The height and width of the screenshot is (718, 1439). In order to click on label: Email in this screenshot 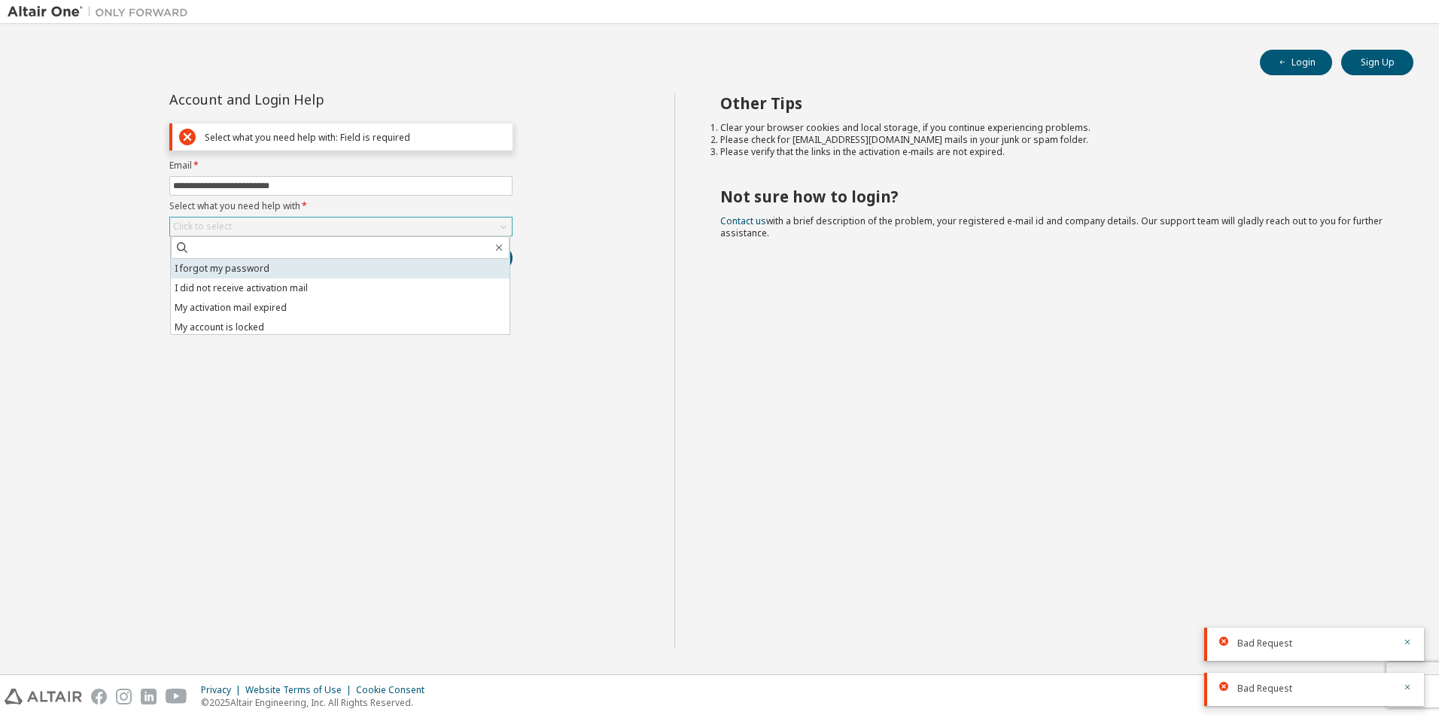, I will do `click(341, 166)`.